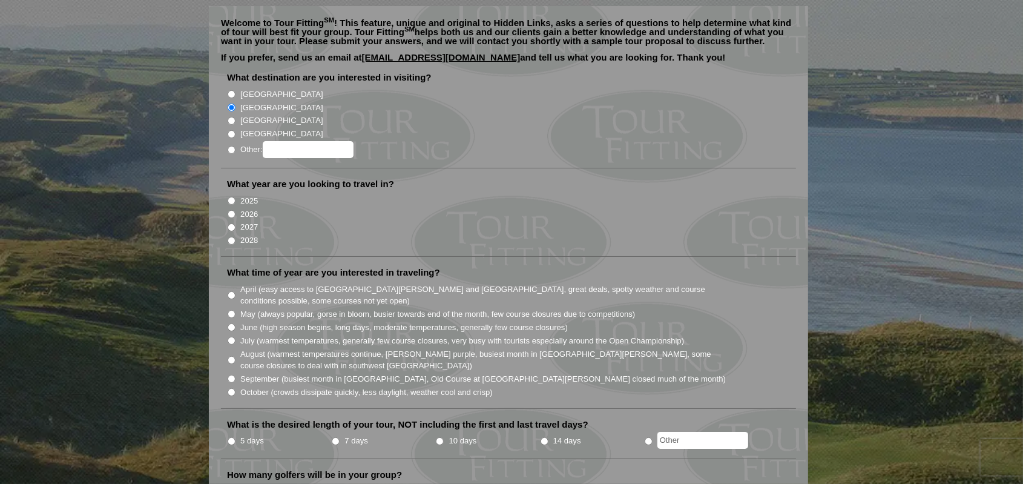 This screenshot has height=484, width=1023. I want to click on label: 10 days, so click(463, 441).